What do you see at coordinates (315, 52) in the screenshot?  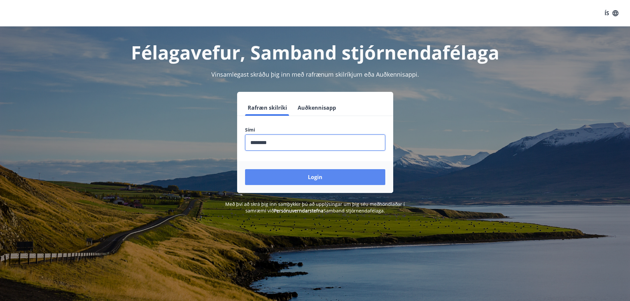 I see `h1: Félagavefur, Samband stjórnendafélaga` at bounding box center [315, 52].